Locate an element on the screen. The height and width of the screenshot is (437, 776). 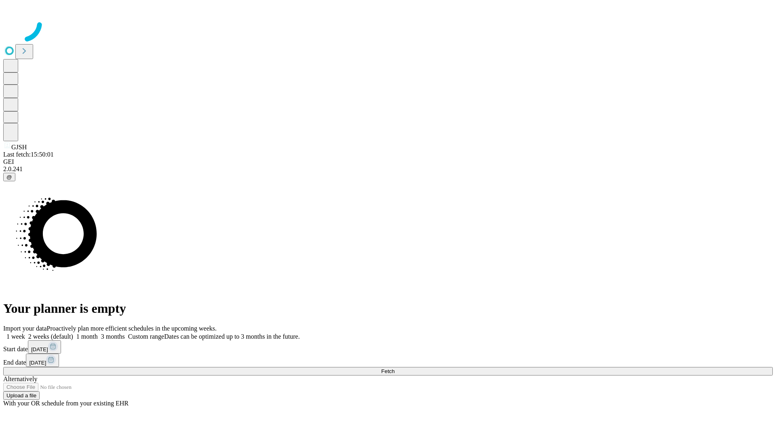
span: GJSH is located at coordinates (19, 147).